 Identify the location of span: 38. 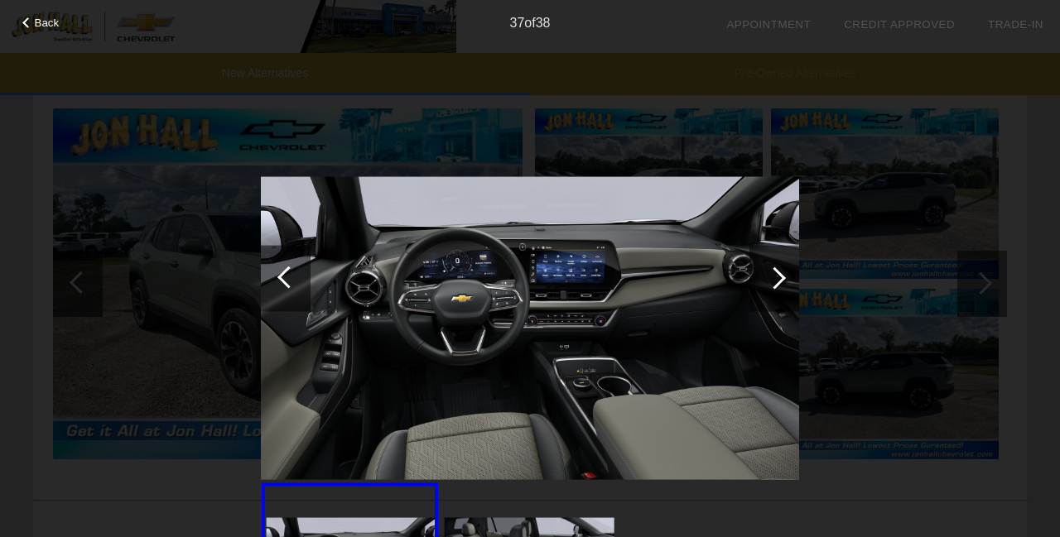
(543, 22).